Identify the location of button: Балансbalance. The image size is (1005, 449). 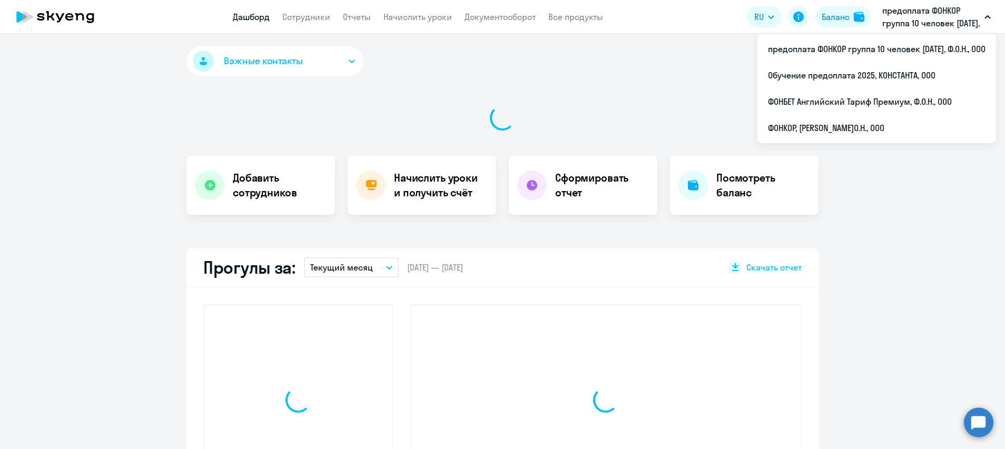
(842, 17).